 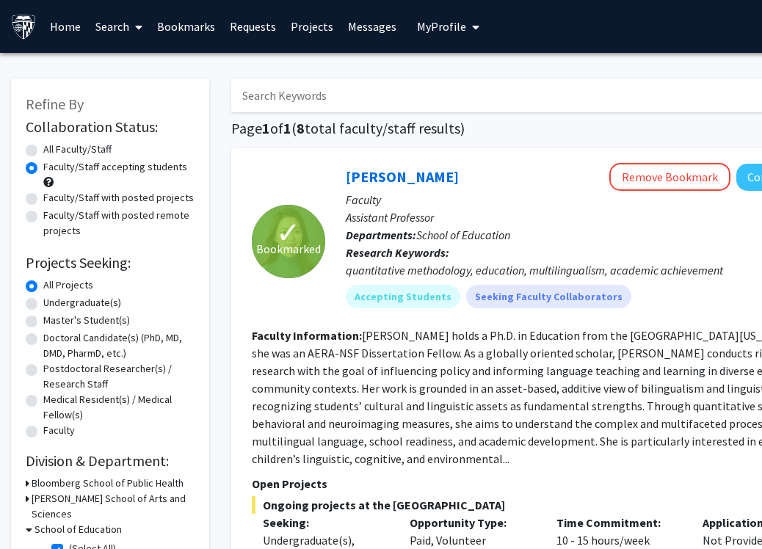 I want to click on a: Requests, so click(x=252, y=26).